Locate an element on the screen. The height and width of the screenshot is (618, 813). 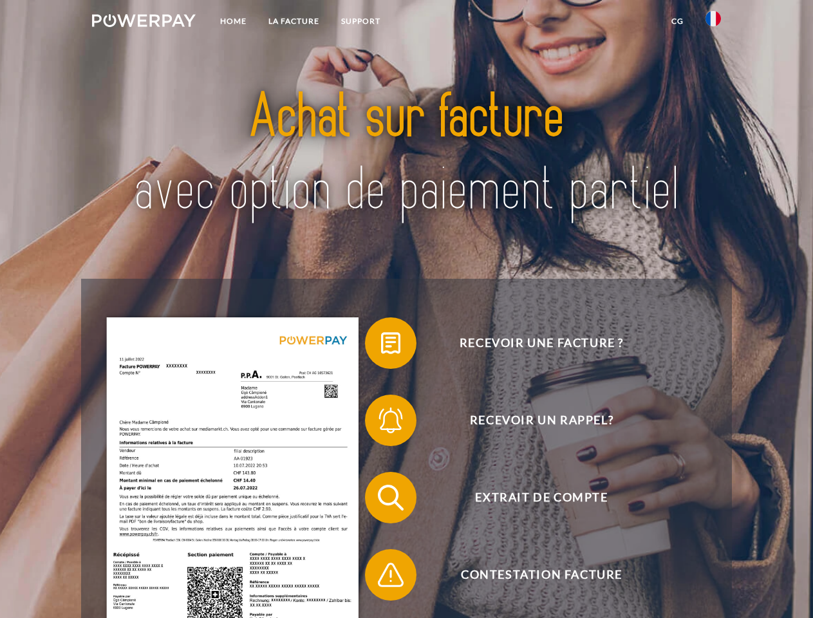
a: Contestation Facture is located at coordinates (533, 575).